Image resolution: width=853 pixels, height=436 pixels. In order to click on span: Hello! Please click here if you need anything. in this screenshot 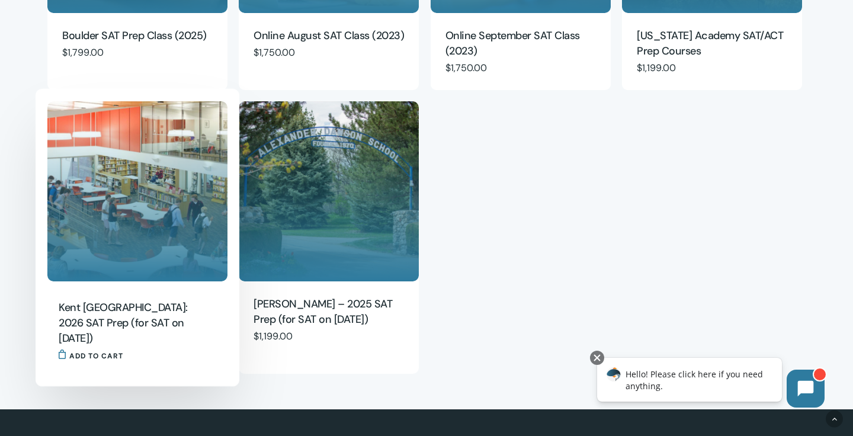, I will do `click(110, 31)`.